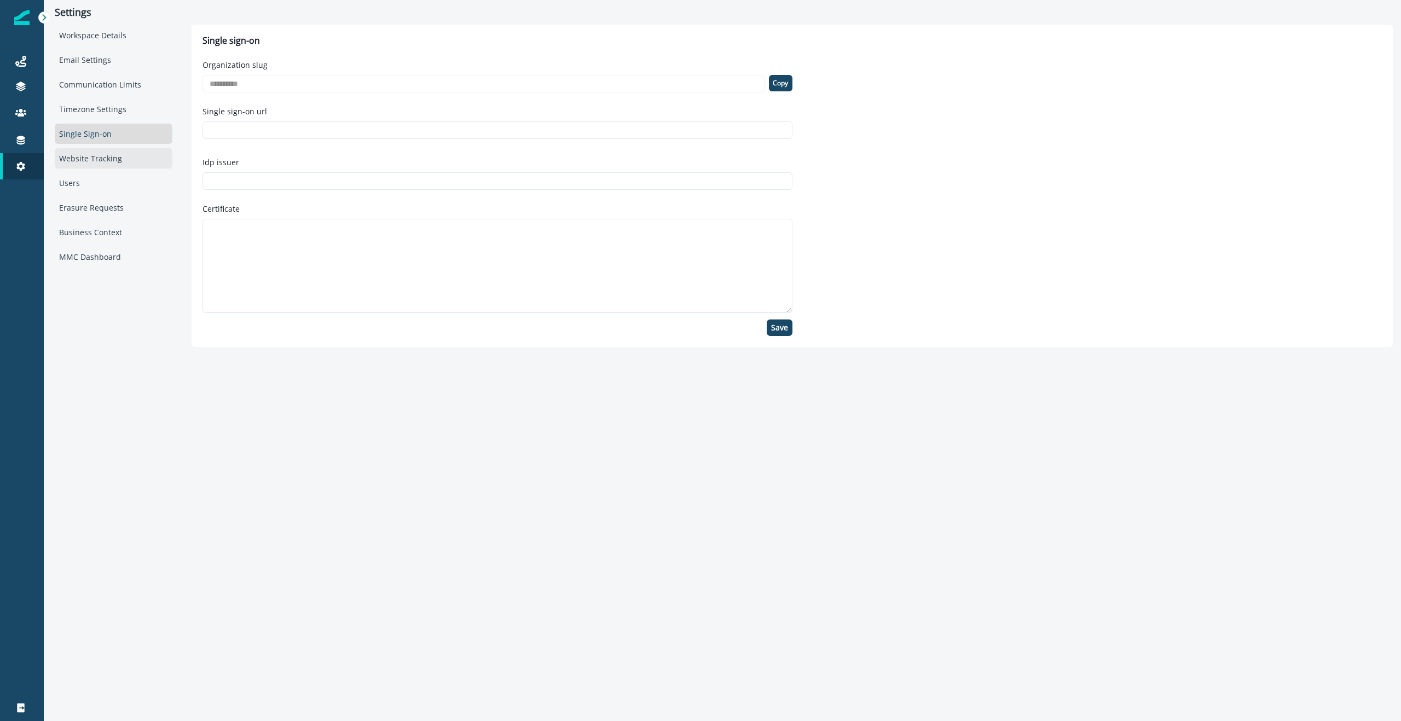 The image size is (1401, 721). Describe the element at coordinates (113, 183) in the screenshot. I see `div: Users` at that location.